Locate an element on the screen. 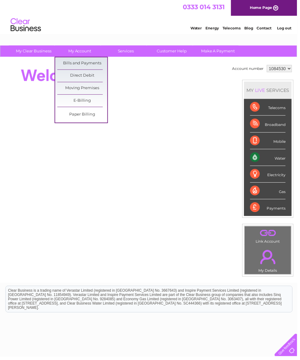 The width and height of the screenshot is (300, 360). a: Make A Payment is located at coordinates (220, 51).